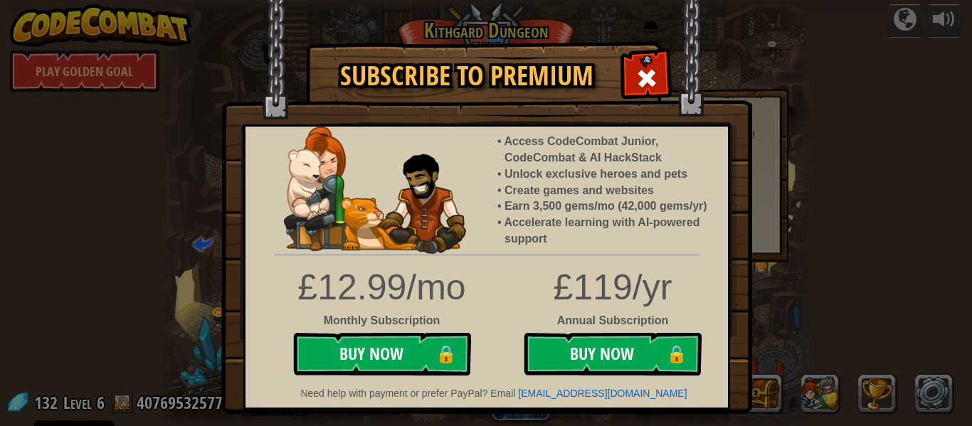 The height and width of the screenshot is (426, 972). What do you see at coordinates (609, 206) in the screenshot?
I see `li: Earn 3,500 gems/mo (42,000 gems/yr)` at bounding box center [609, 206].